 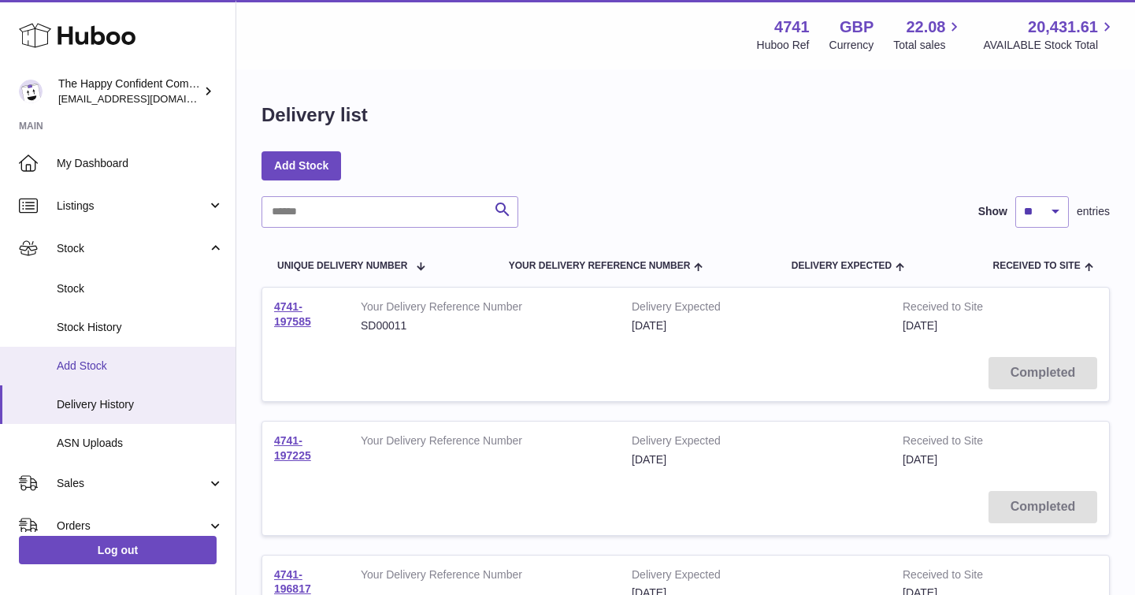 What do you see at coordinates (856, 27) in the screenshot?
I see `strong: GBP` at bounding box center [856, 27].